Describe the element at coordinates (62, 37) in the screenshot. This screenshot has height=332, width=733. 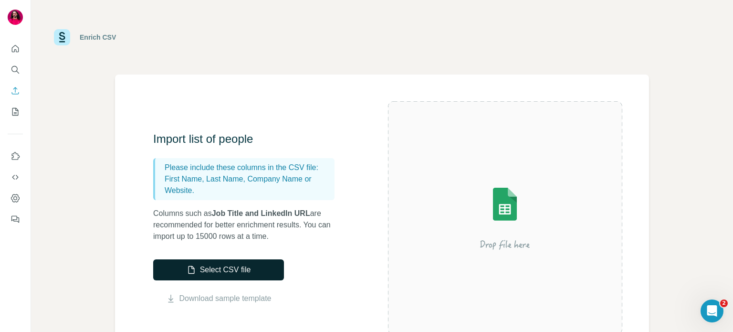
I see `img: Surfe Logo` at that location.